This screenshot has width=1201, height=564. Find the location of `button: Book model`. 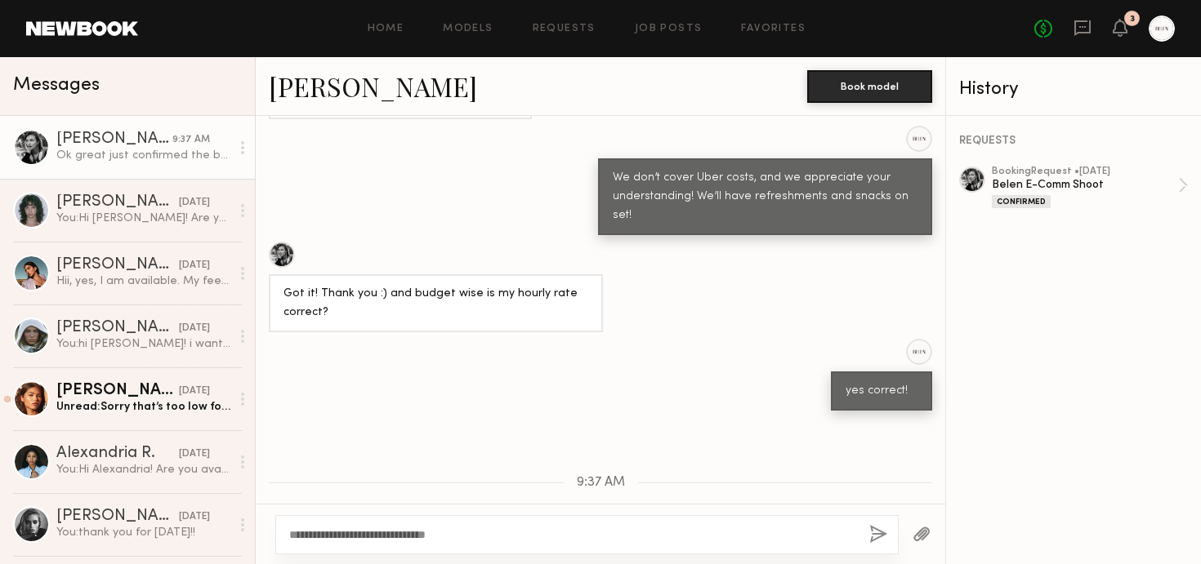

button: Book model is located at coordinates (869, 87).